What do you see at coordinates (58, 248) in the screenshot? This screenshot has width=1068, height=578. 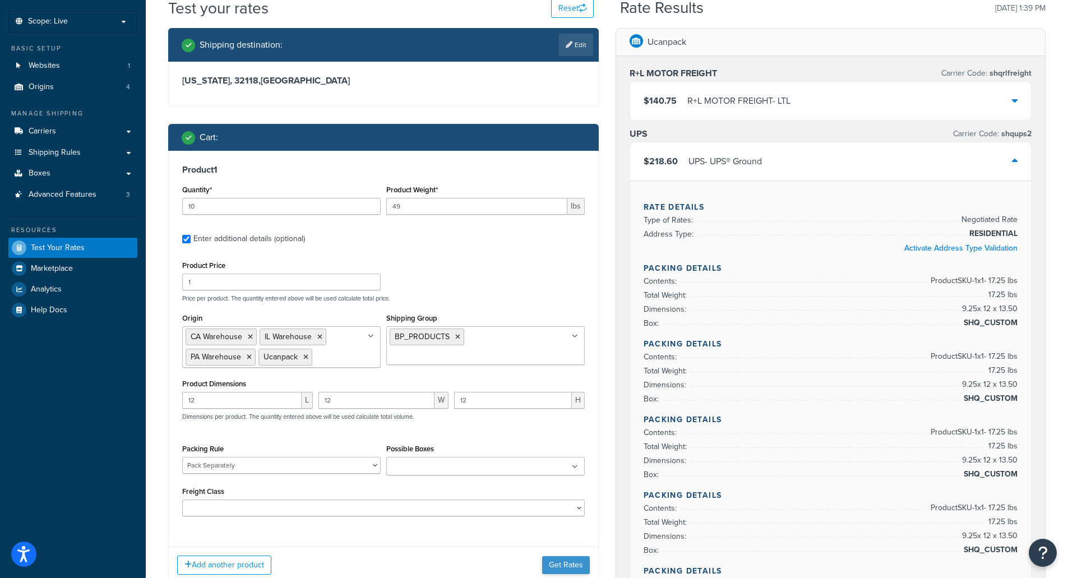 I see `span: Test Your Rates` at bounding box center [58, 248].